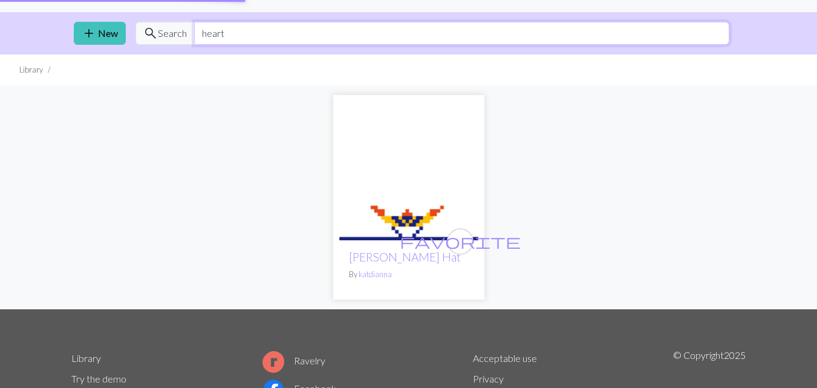 This screenshot has width=817, height=388. I want to click on a: New, so click(100, 33).